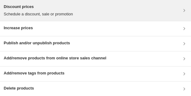 This screenshot has width=191, height=96. What do you see at coordinates (19, 88) in the screenshot?
I see `h3: Delete products` at bounding box center [19, 88].